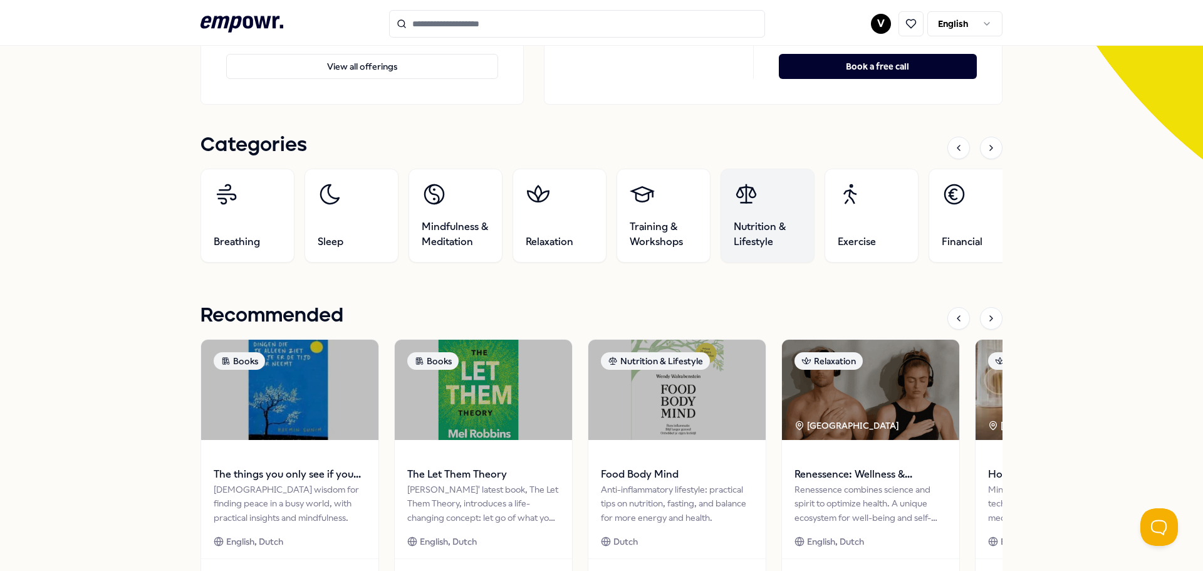 This screenshot has width=1203, height=571. What do you see at coordinates (272, 316) in the screenshot?
I see `h1: Recommended` at bounding box center [272, 316].